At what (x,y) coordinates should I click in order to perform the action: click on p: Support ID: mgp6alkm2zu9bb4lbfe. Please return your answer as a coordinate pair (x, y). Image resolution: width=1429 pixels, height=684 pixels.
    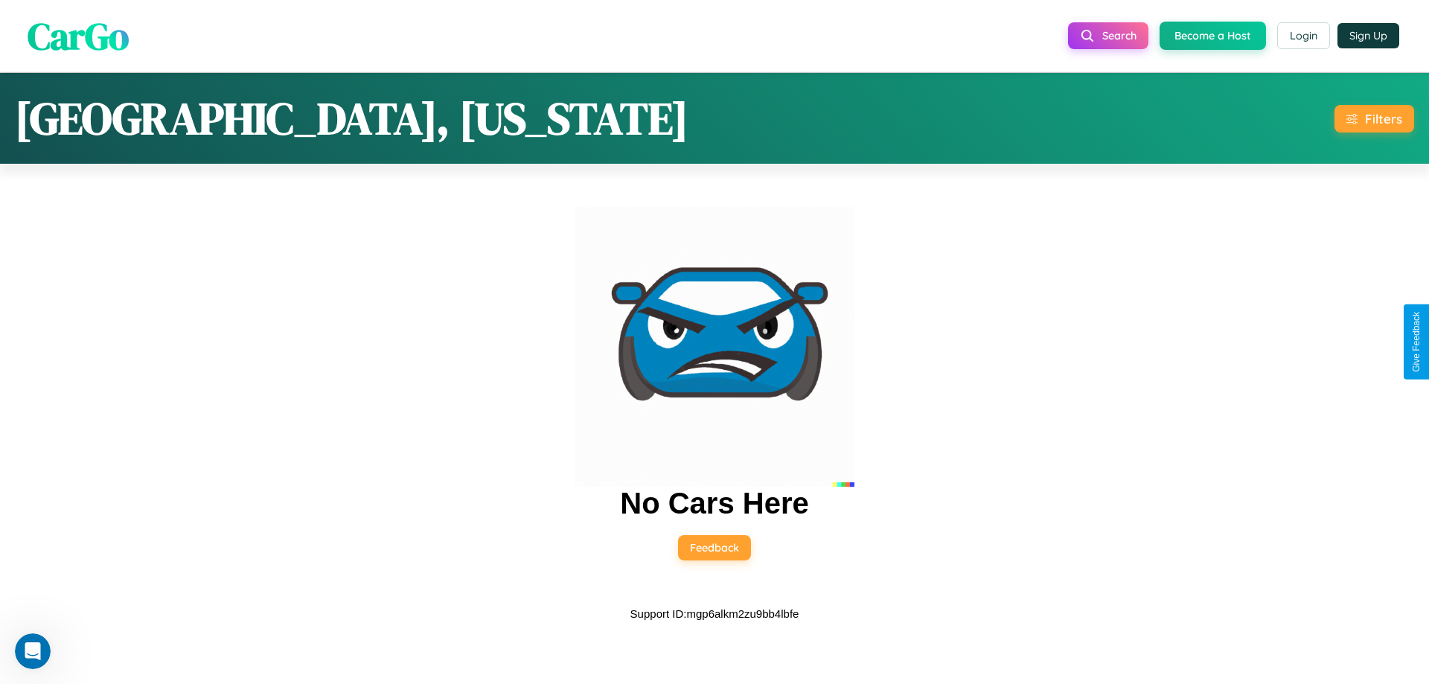
    Looking at the image, I should click on (715, 613).